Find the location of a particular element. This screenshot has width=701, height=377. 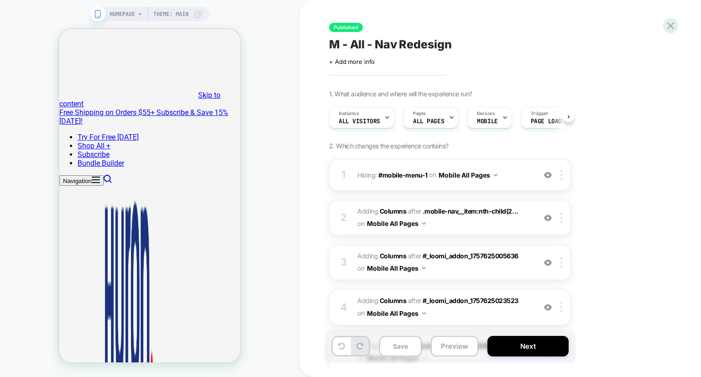

a: Search is located at coordinates (48, 151).